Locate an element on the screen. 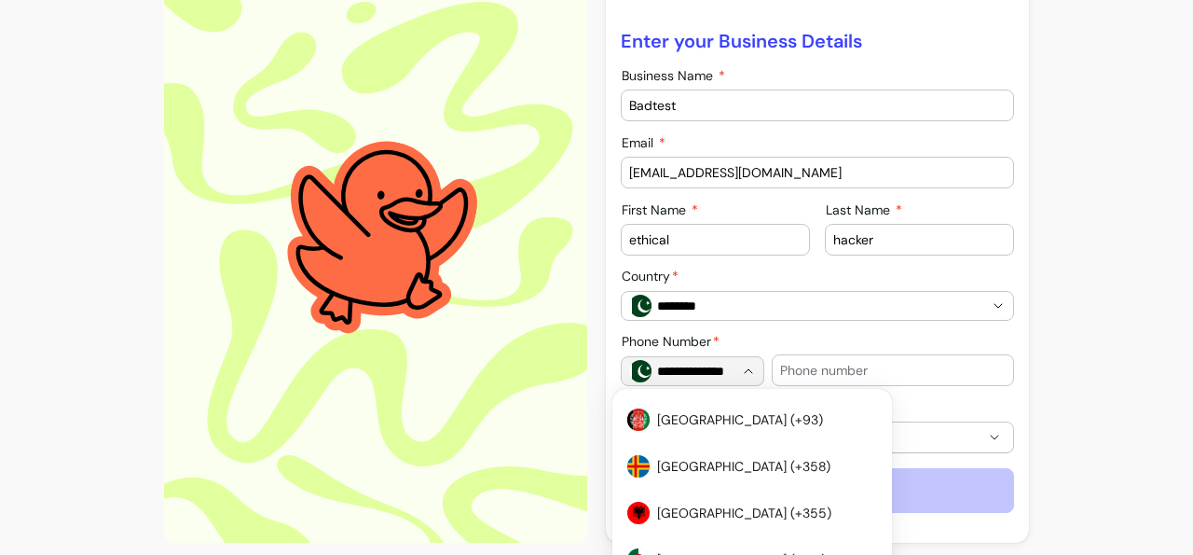 The image size is (1193, 555). input: First Name is located at coordinates (715, 240).